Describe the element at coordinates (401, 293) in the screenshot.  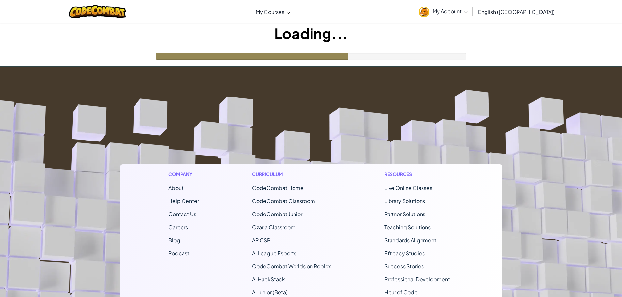
I see `a: Hour of Code` at that location.